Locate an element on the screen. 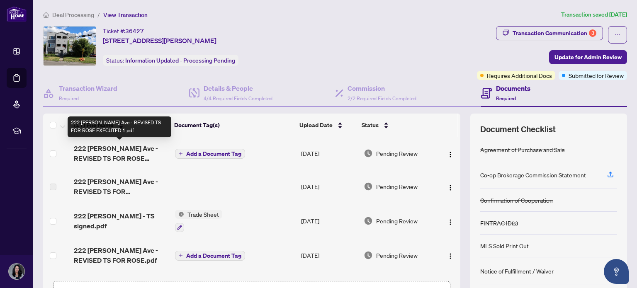  button: Status IconTrade Sheet is located at coordinates (199, 221).